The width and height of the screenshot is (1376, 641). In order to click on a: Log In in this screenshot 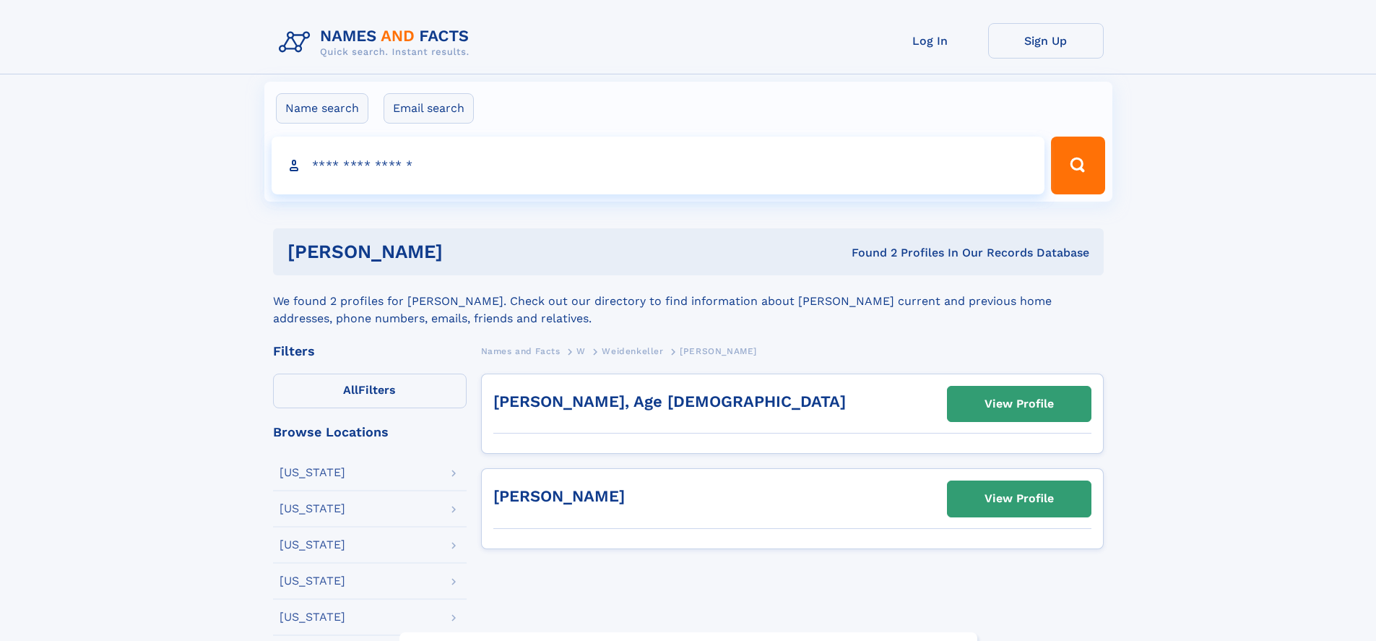, I will do `click(930, 40)`.